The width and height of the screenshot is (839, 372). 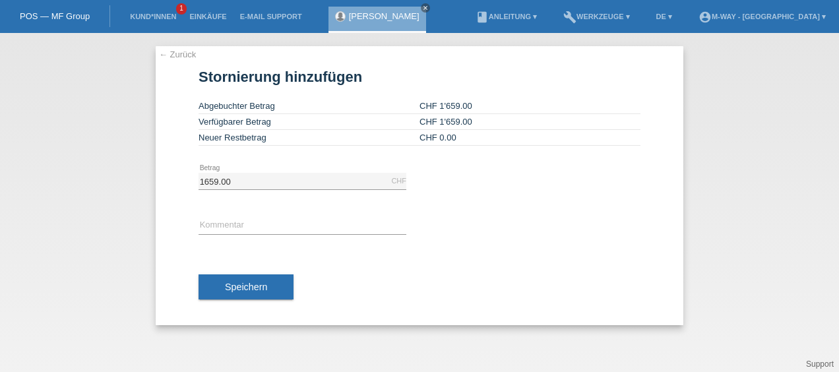 What do you see at coordinates (426, 8) in the screenshot?
I see `i: close` at bounding box center [426, 8].